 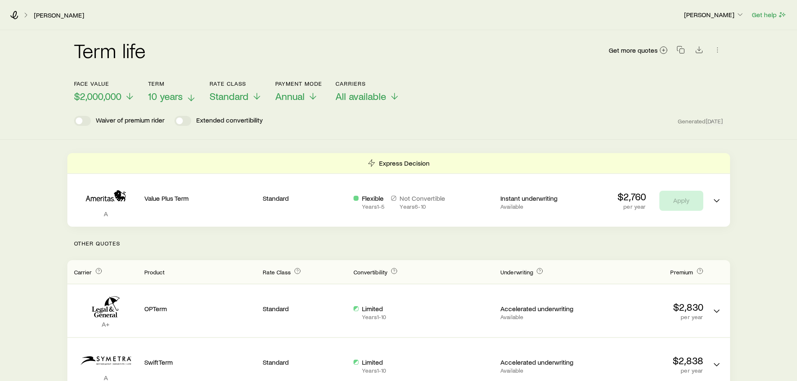 What do you see at coordinates (172, 84) in the screenshot?
I see `p: Term` at bounding box center [172, 84].